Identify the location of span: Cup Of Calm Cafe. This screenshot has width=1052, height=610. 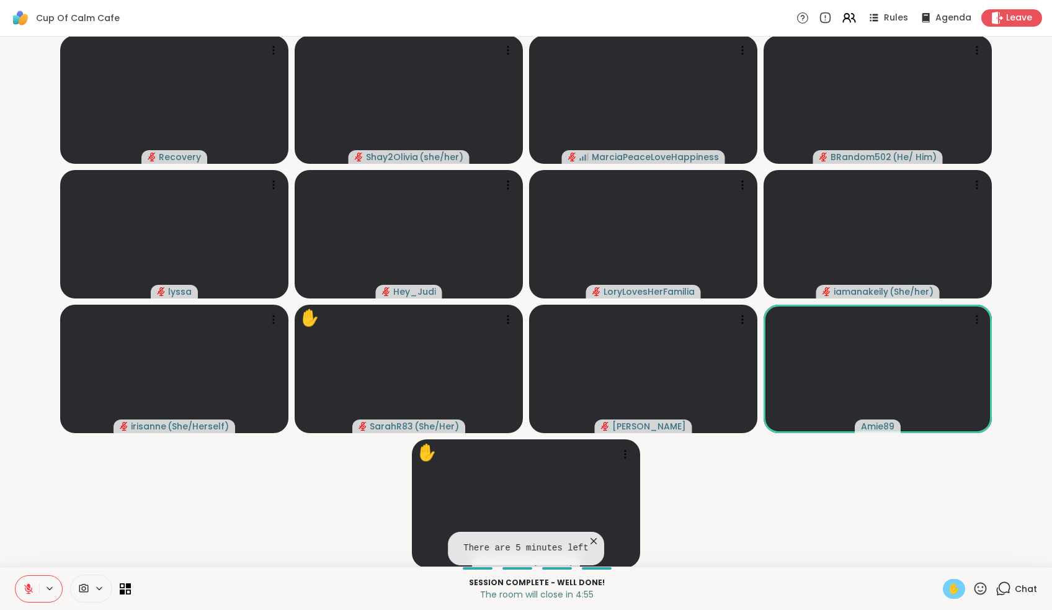
(78, 18).